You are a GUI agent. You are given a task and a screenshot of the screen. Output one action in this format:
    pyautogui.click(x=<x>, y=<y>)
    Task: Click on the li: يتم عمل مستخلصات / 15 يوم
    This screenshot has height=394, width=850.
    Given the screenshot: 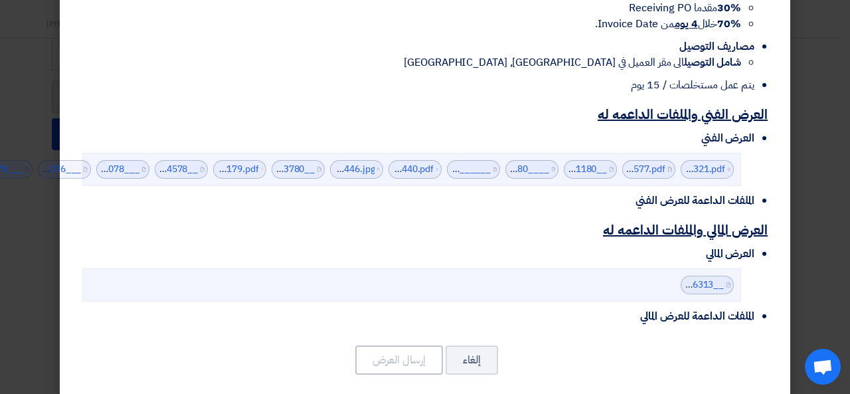 What is the action you would take?
    pyautogui.click(x=418, y=85)
    